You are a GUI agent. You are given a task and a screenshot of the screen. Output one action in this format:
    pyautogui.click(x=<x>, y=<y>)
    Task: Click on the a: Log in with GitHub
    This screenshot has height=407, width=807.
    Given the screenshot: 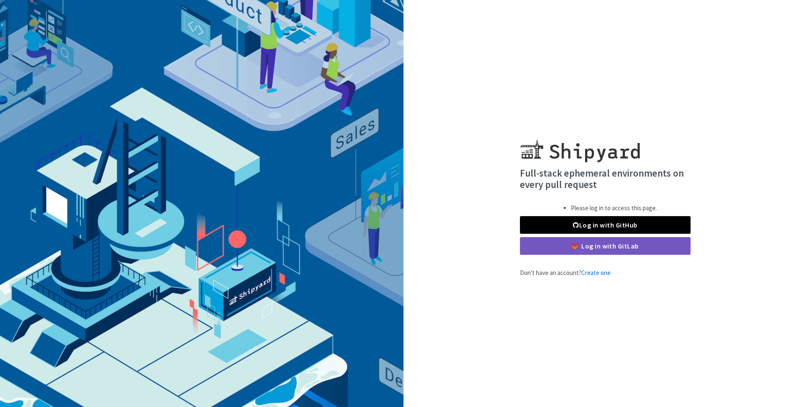 What is the action you would take?
    pyautogui.click(x=606, y=225)
    